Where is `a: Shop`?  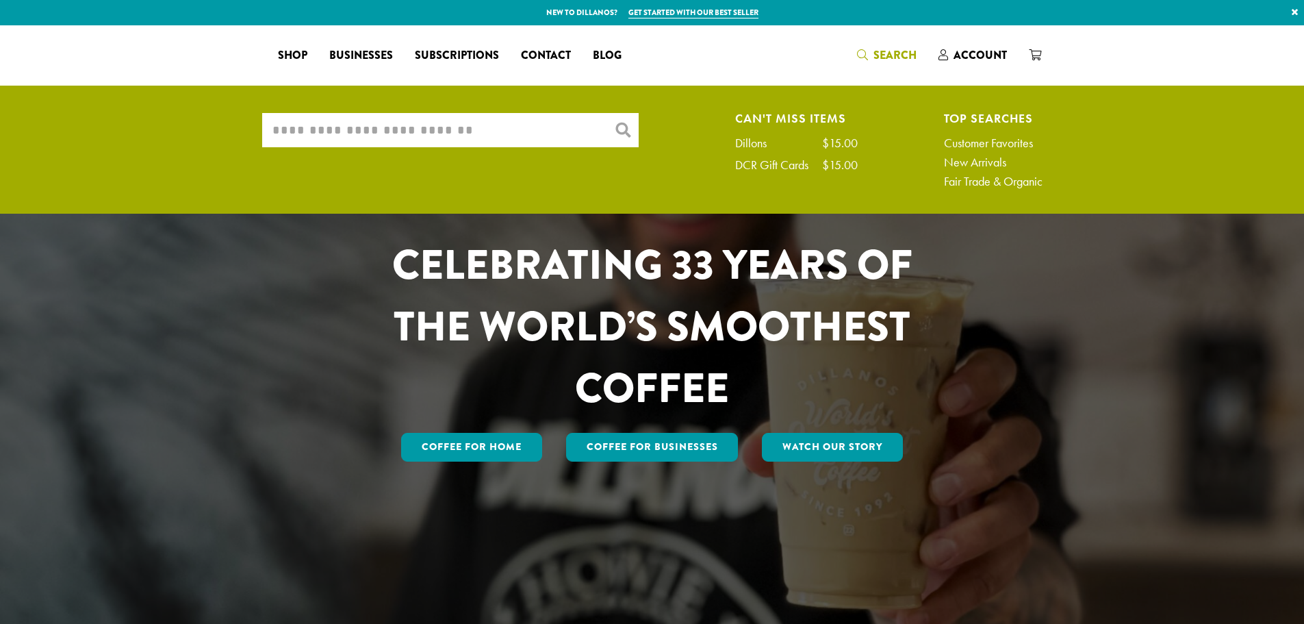 a: Shop is located at coordinates (292, 55).